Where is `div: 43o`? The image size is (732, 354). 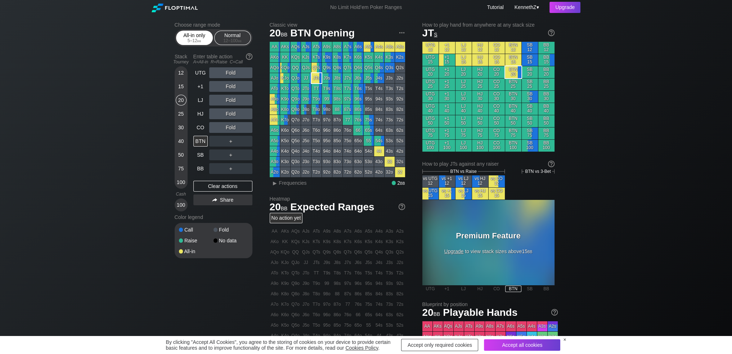 div: 43o is located at coordinates (379, 162).